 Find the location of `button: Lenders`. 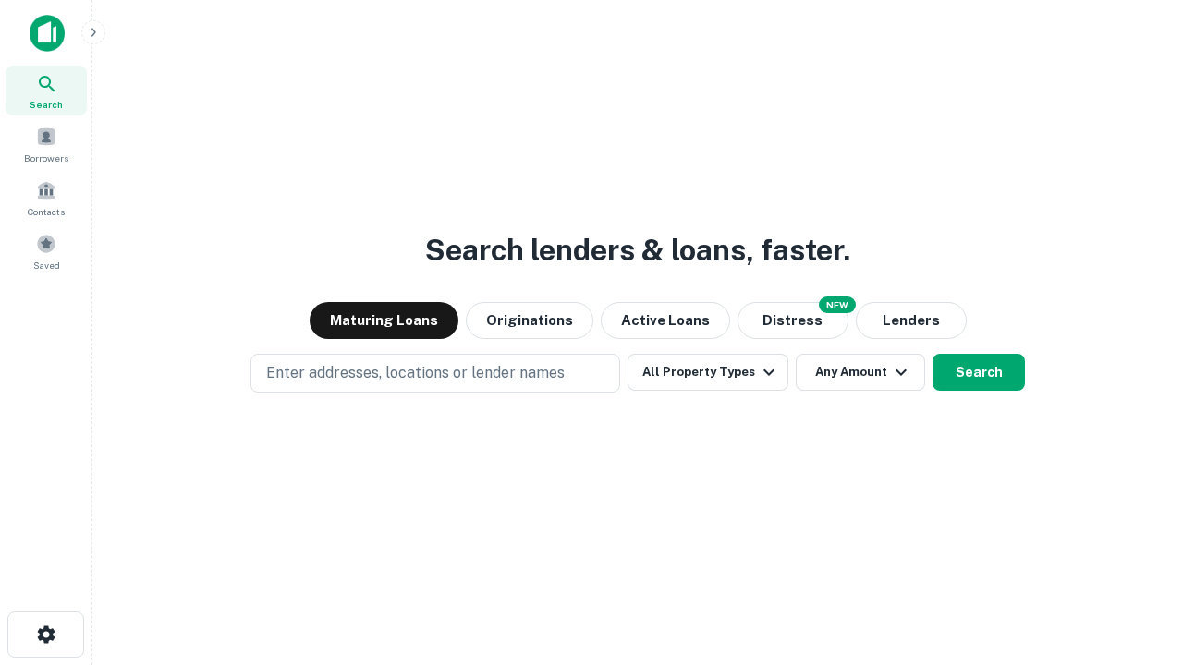

button: Lenders is located at coordinates (911, 321).